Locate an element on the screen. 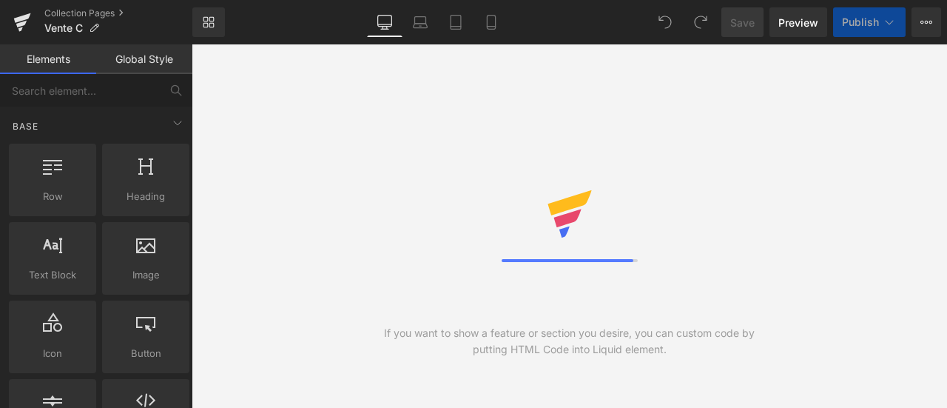 Image resolution: width=947 pixels, height=408 pixels. a: Preview is located at coordinates (798, 22).